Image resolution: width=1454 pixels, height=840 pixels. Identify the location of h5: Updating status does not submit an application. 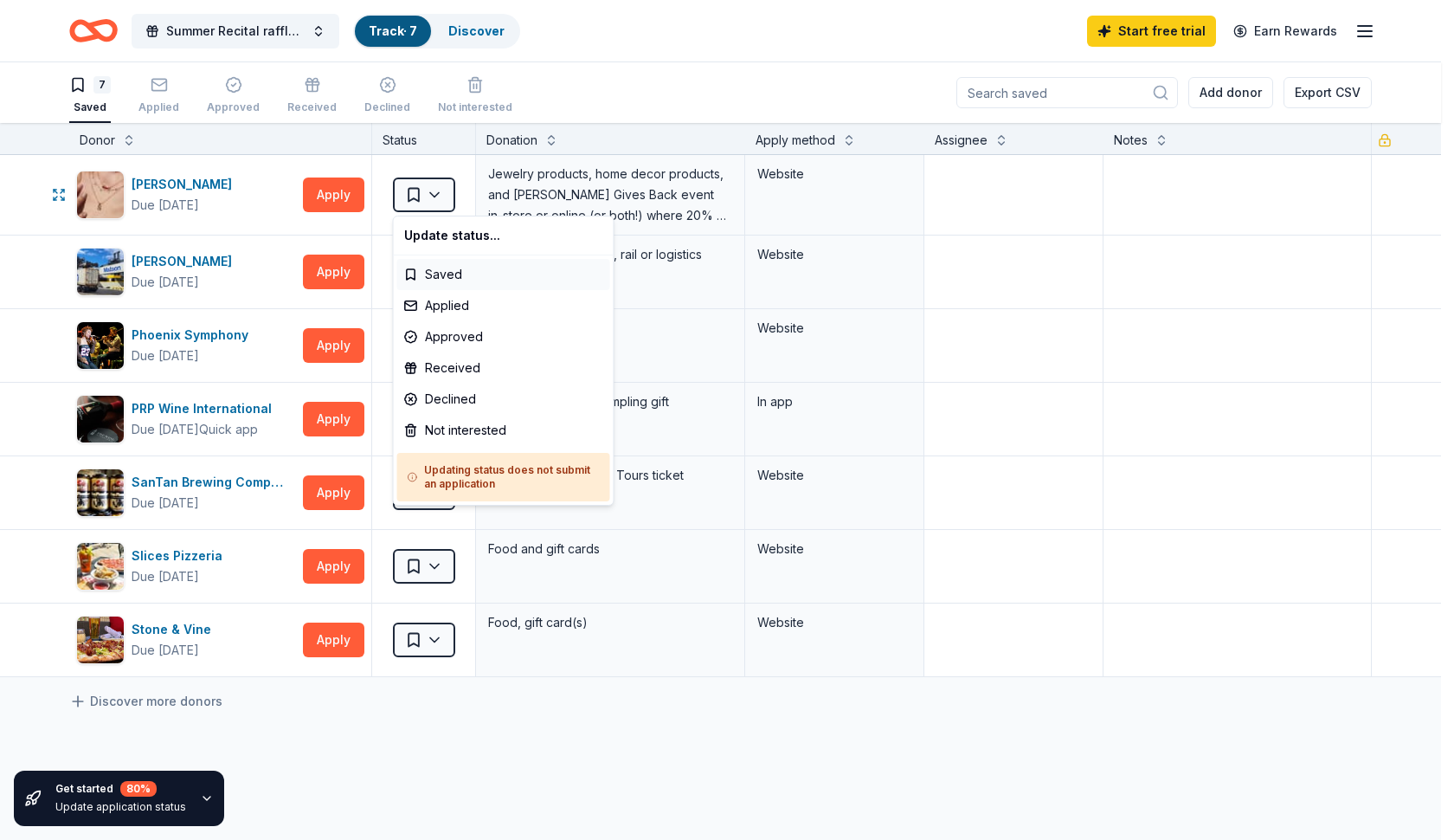
(504, 477).